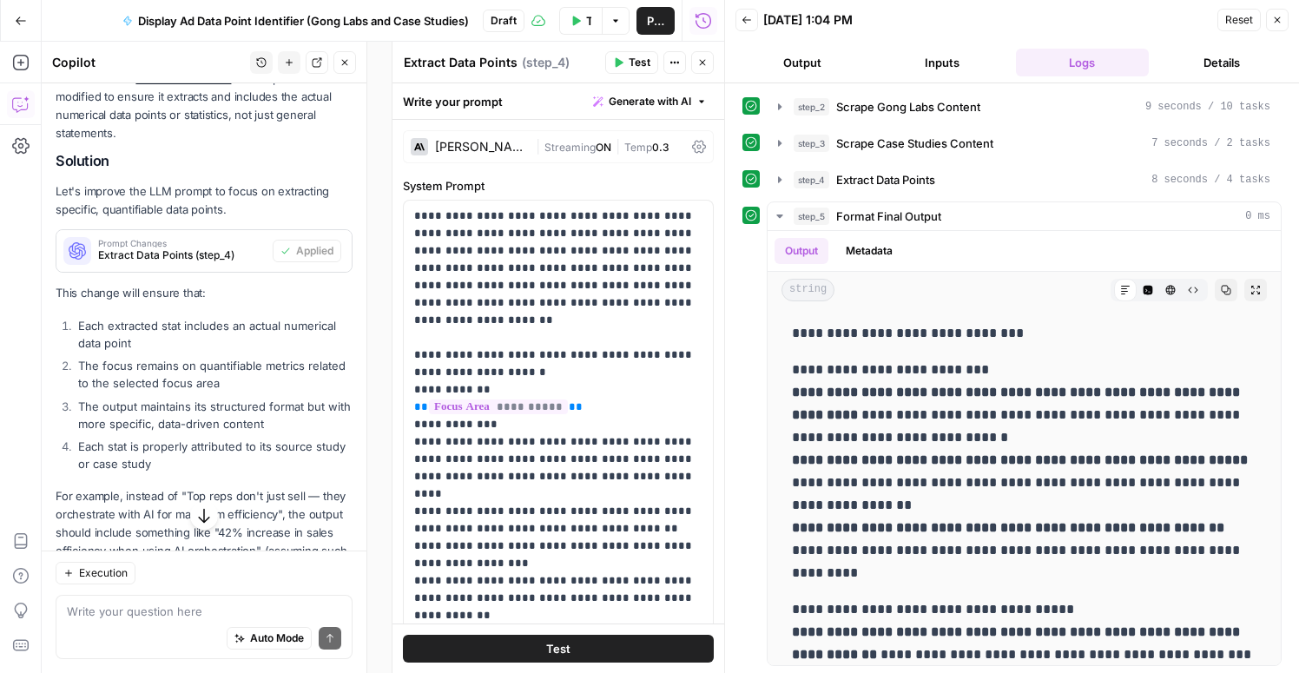  I want to click on span: Extract Data Points (step_4), so click(181, 255).